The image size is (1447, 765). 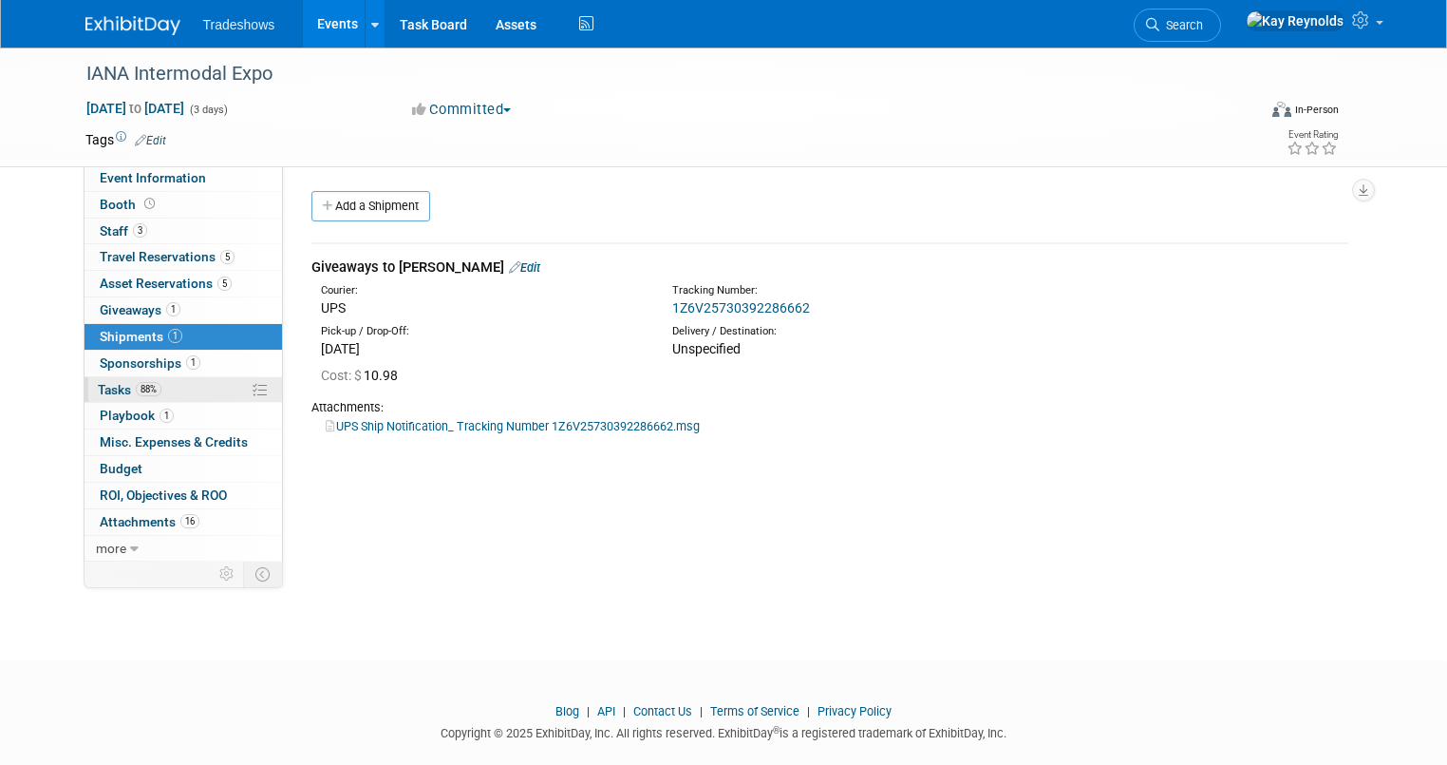 What do you see at coordinates (183, 204) in the screenshot?
I see `a: Booth` at bounding box center [183, 204].